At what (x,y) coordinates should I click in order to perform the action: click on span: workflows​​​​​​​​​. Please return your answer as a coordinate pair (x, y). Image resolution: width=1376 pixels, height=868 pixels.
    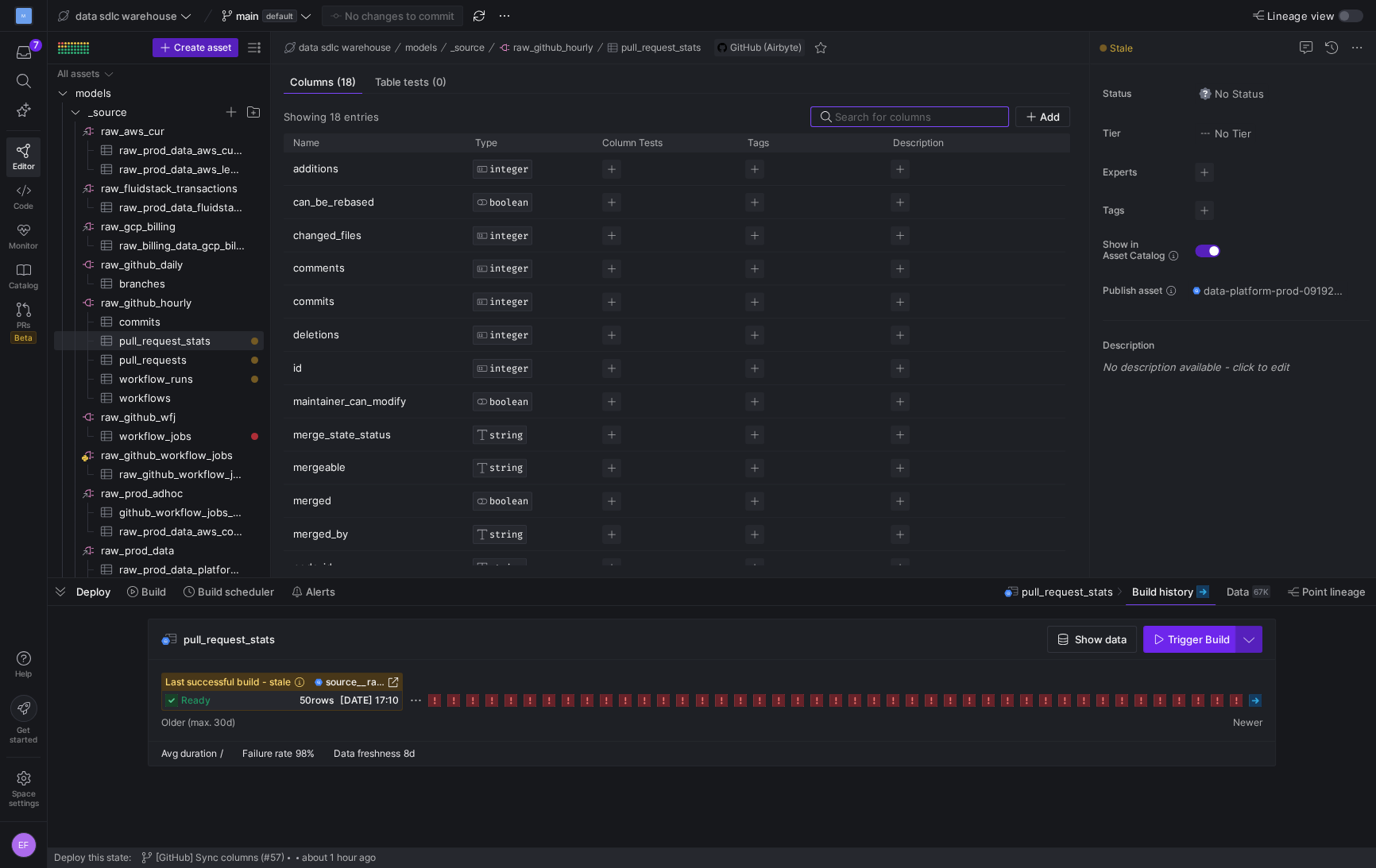
    Looking at the image, I should click on (182, 398).